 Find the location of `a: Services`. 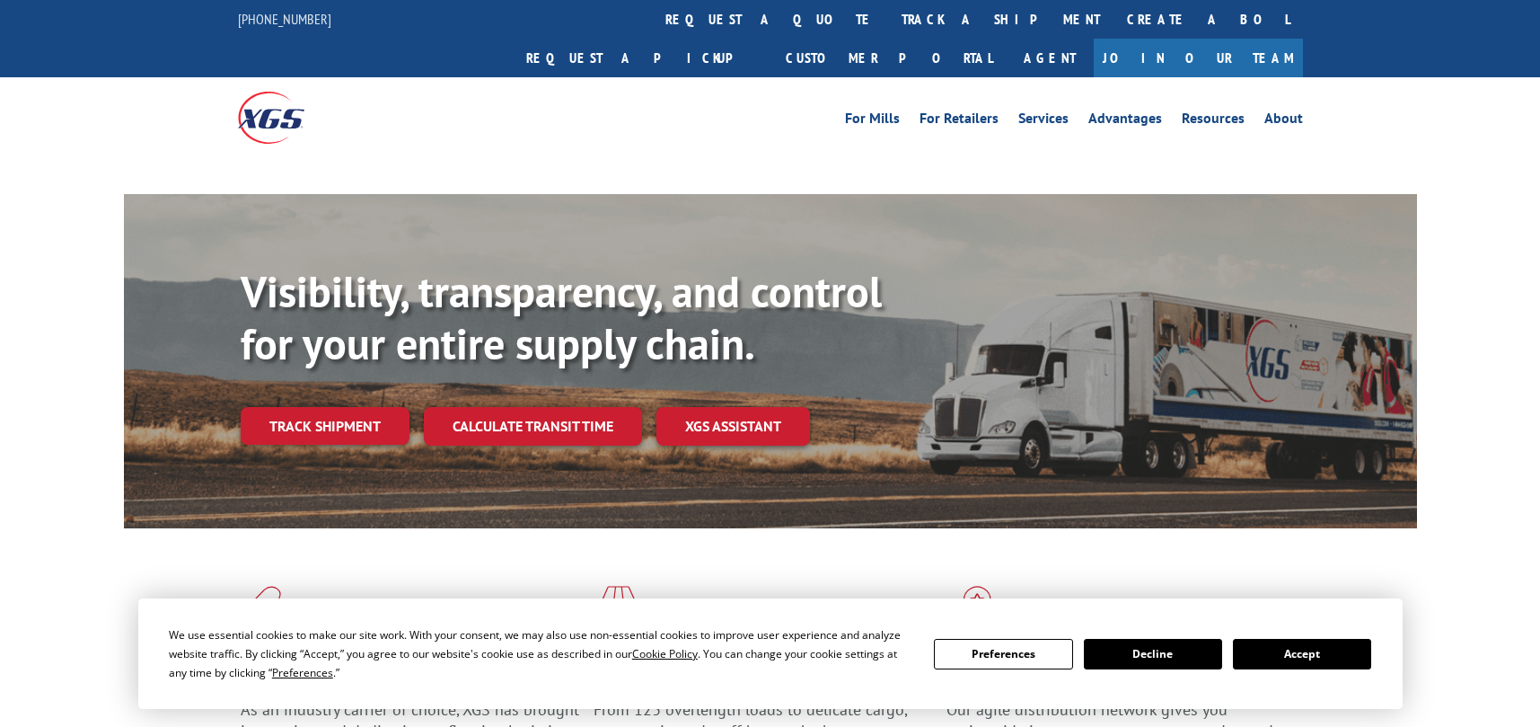

a: Services is located at coordinates (1044, 121).